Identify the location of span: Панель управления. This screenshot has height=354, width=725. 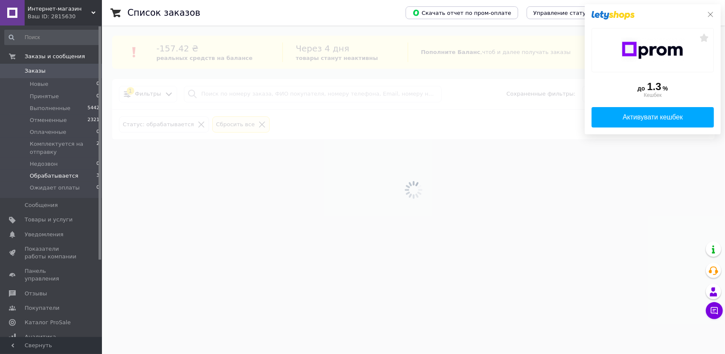
(51, 275).